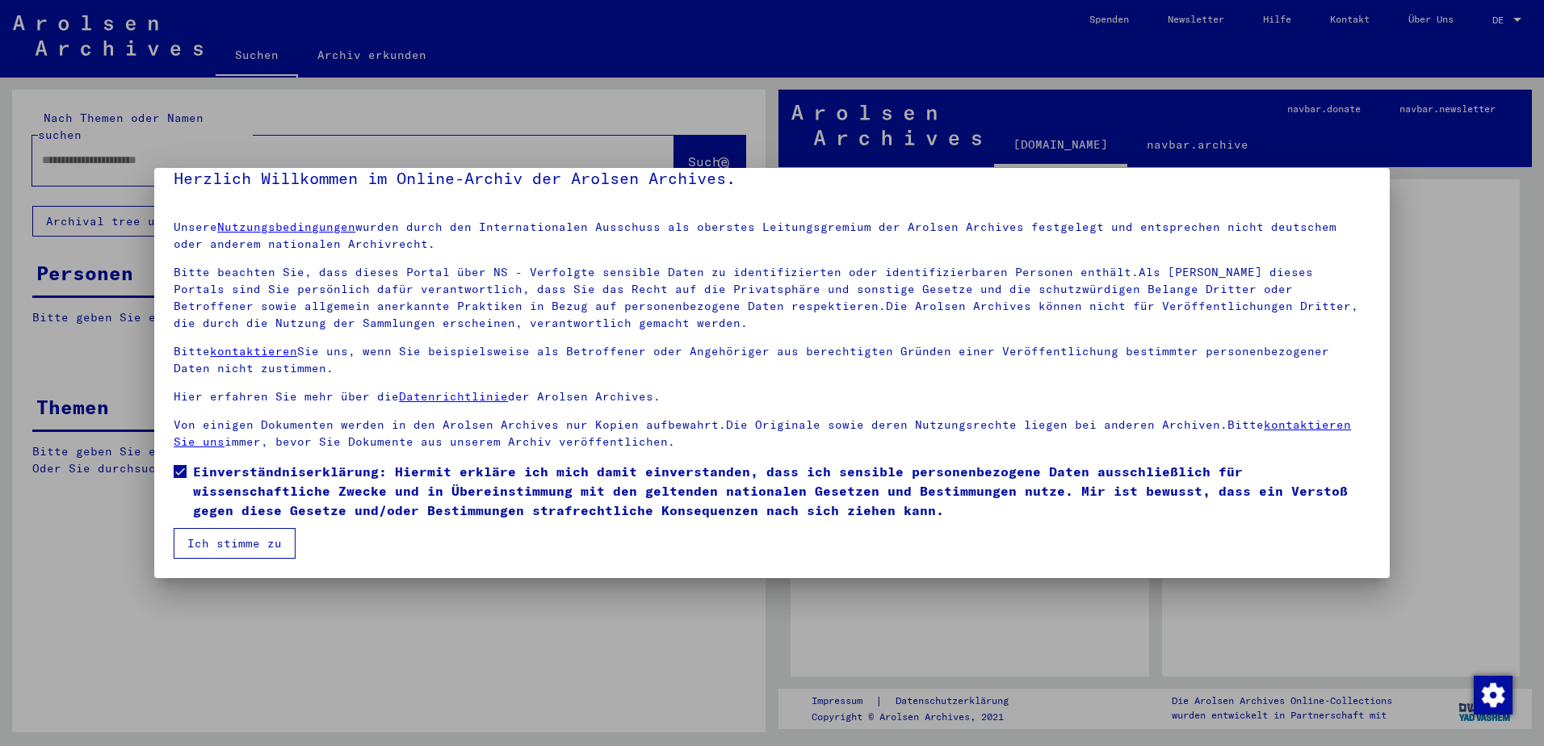 This screenshot has height=746, width=1544. Describe the element at coordinates (772, 397) in the screenshot. I see `p: Hier erfahren Sie mehr über die der Arolsen Archives.` at that location.